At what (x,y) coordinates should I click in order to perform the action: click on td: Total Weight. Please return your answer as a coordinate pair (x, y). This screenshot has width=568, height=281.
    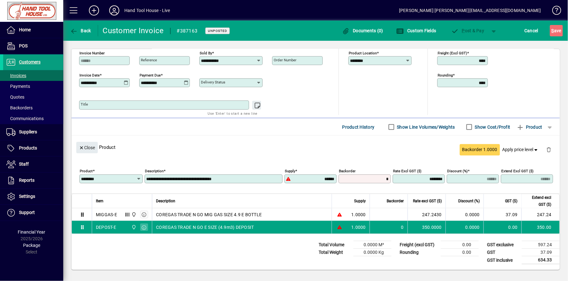
    Looking at the image, I should click on (334, 253).